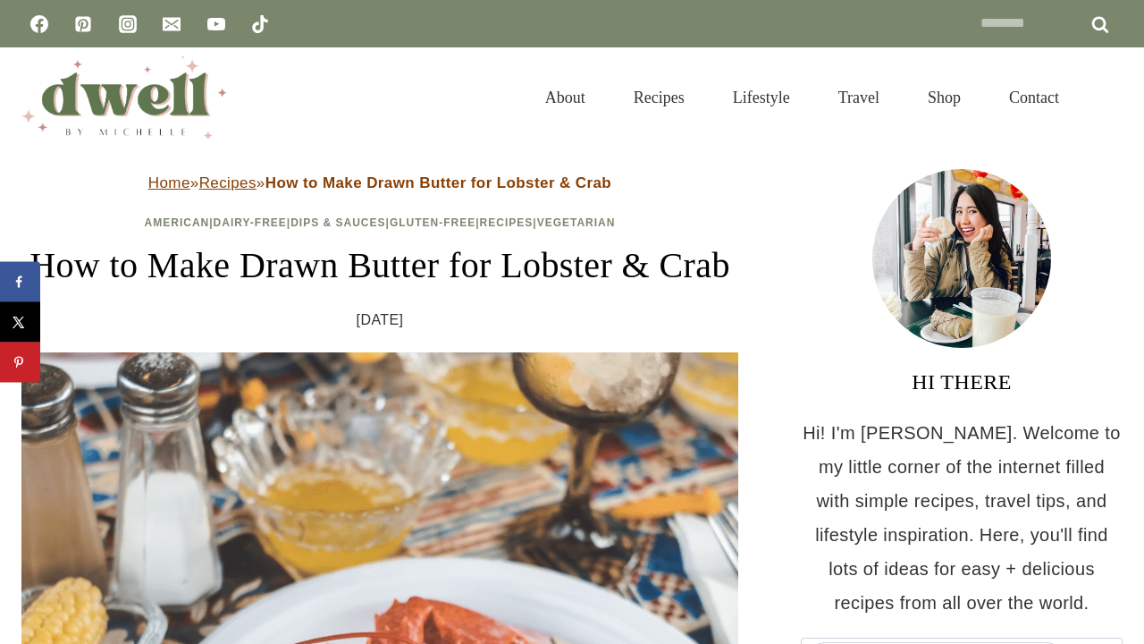  What do you see at coordinates (169, 182) in the screenshot?
I see `a: Home` at bounding box center [169, 182].